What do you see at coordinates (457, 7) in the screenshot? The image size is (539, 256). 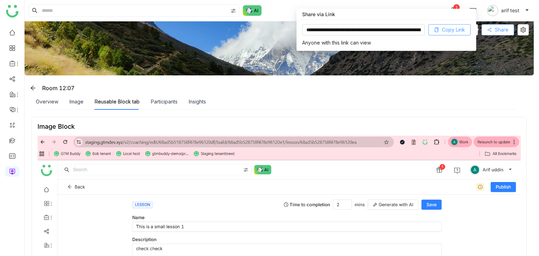 I see `div: 1` at bounding box center [457, 7].